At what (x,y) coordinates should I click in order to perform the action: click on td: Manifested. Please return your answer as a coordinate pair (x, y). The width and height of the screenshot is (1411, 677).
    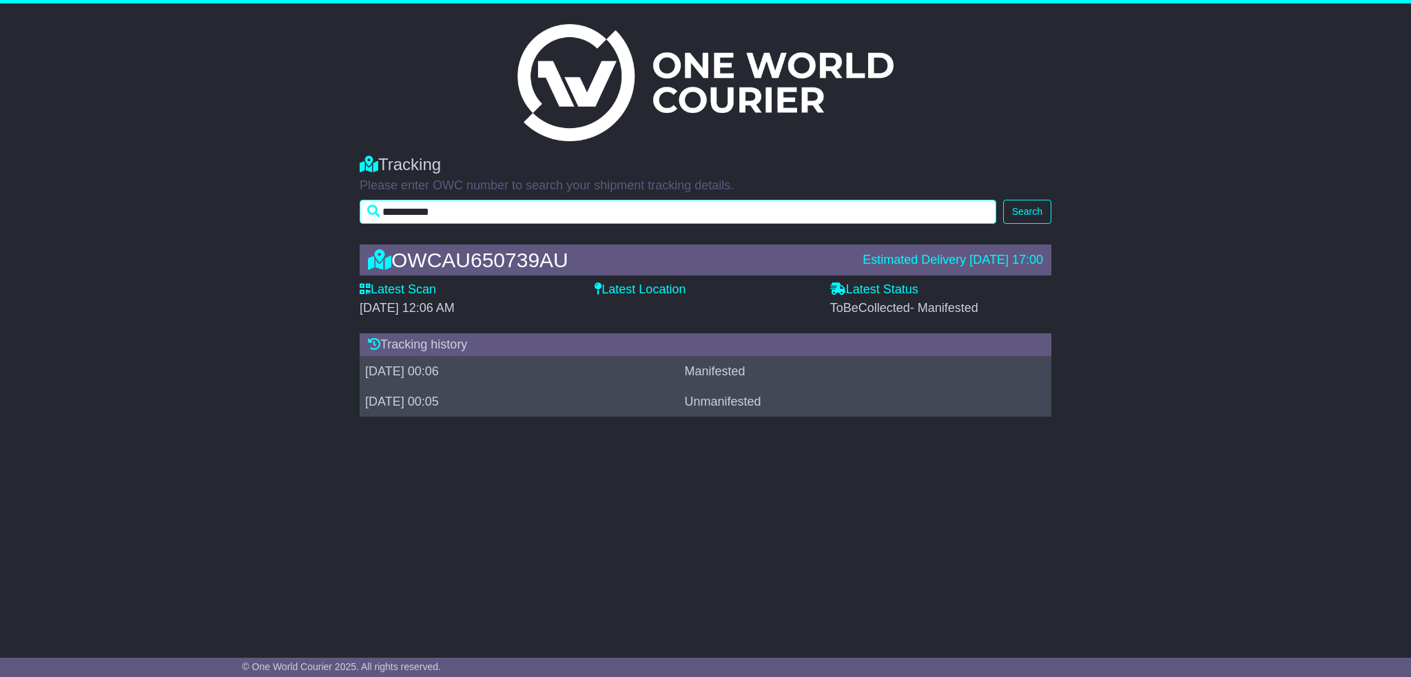
    Looking at the image, I should click on (845, 372).